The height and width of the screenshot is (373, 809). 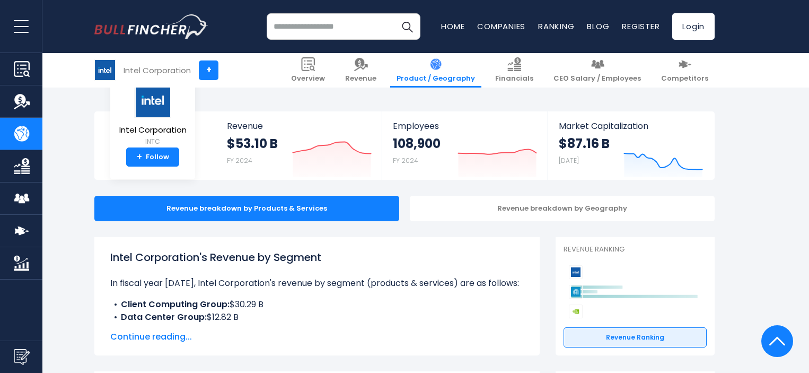 I want to click on strong: $87.16 B, so click(x=584, y=143).